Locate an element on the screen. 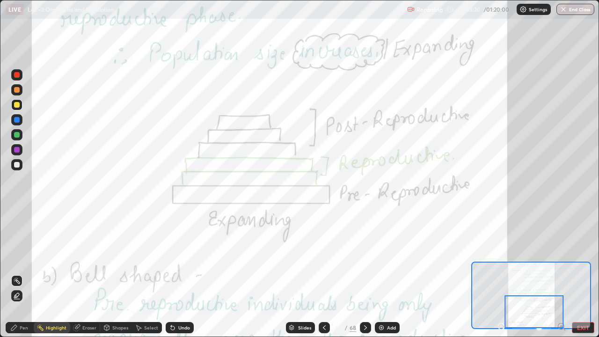  p: Recording is located at coordinates (430, 9).